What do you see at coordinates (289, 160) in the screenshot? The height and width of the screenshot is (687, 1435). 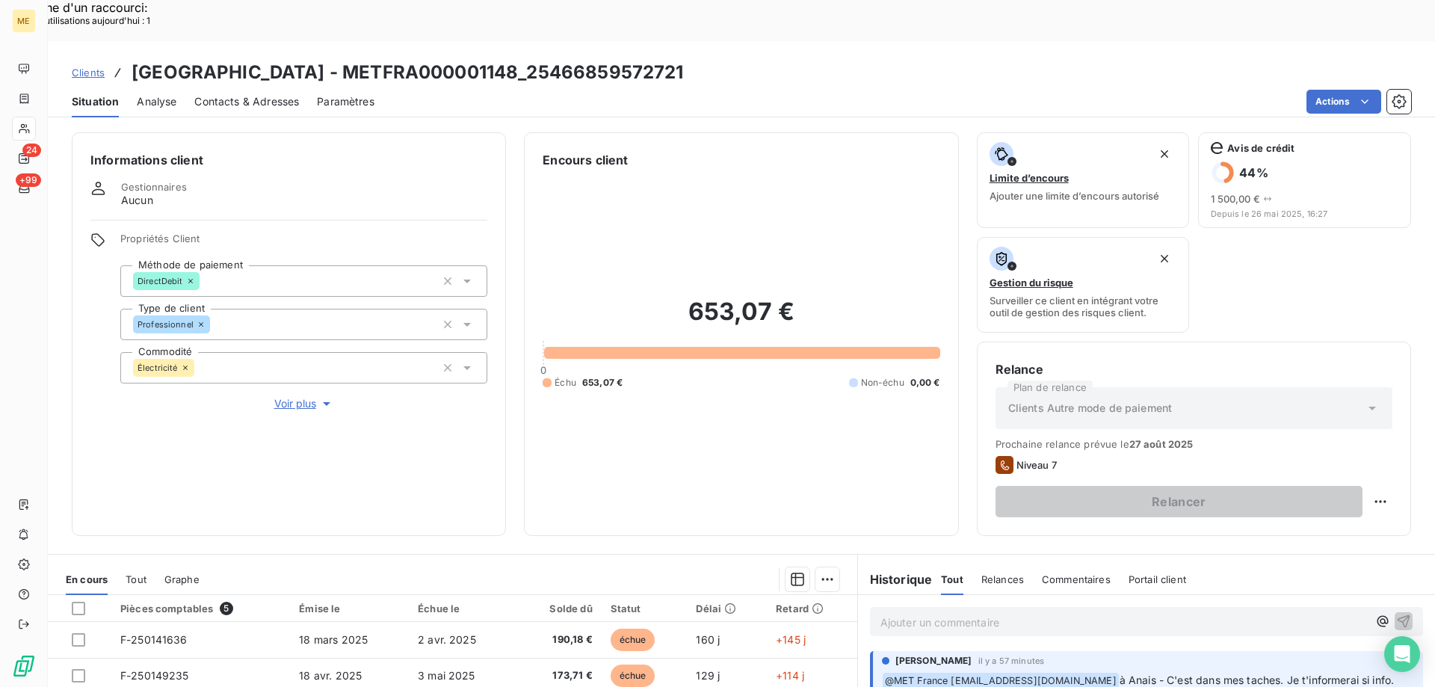 I see `h6: Informations client` at bounding box center [289, 160].